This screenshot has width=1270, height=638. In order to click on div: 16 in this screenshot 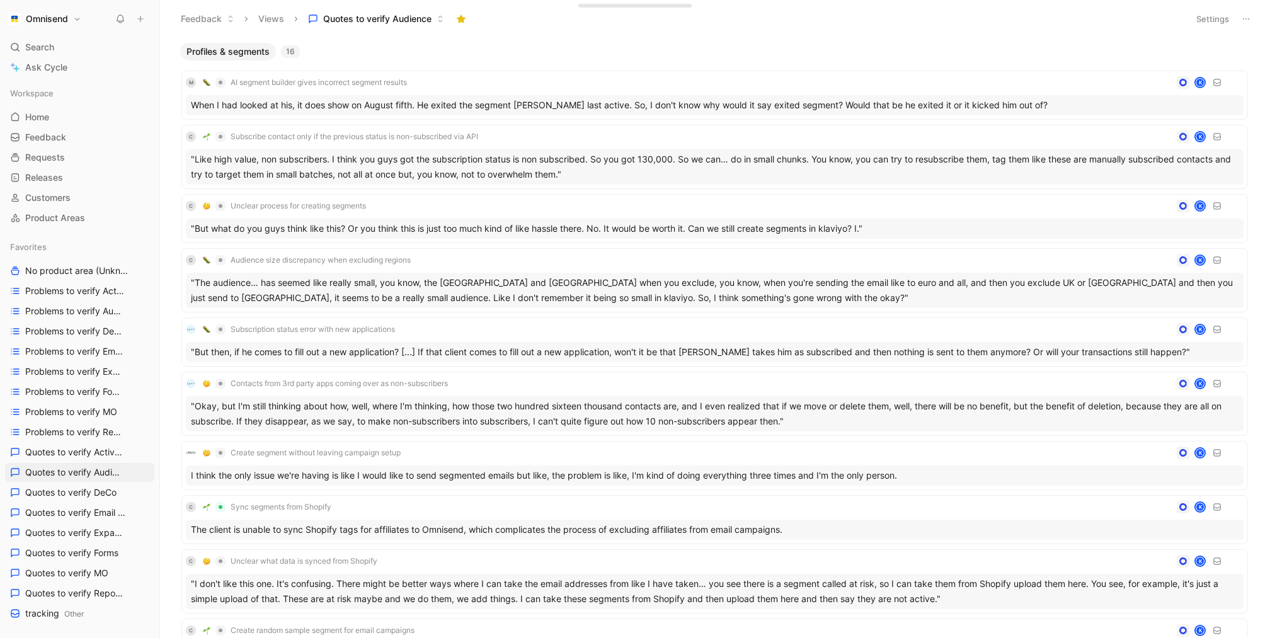, I will do `click(290, 52)`.